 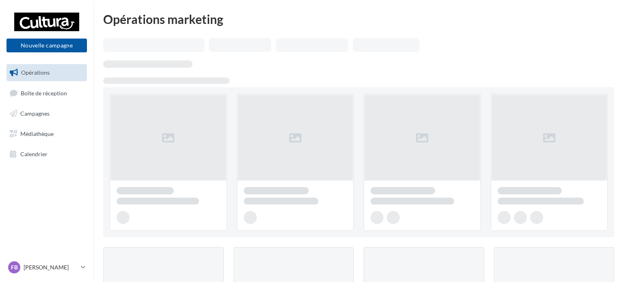 I want to click on a: Boîte de réception, so click(x=47, y=93).